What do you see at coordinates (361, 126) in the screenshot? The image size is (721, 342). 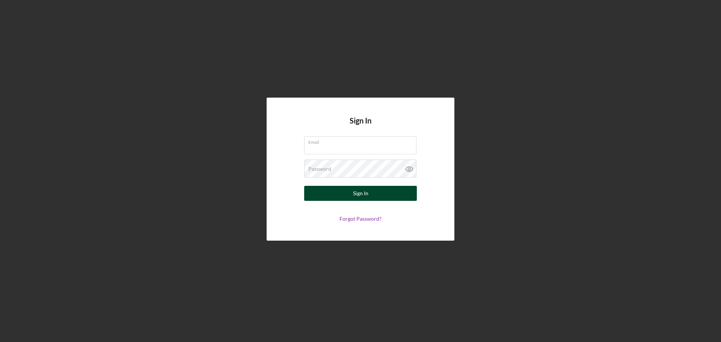 I see `h4: Sign In` at bounding box center [361, 126].